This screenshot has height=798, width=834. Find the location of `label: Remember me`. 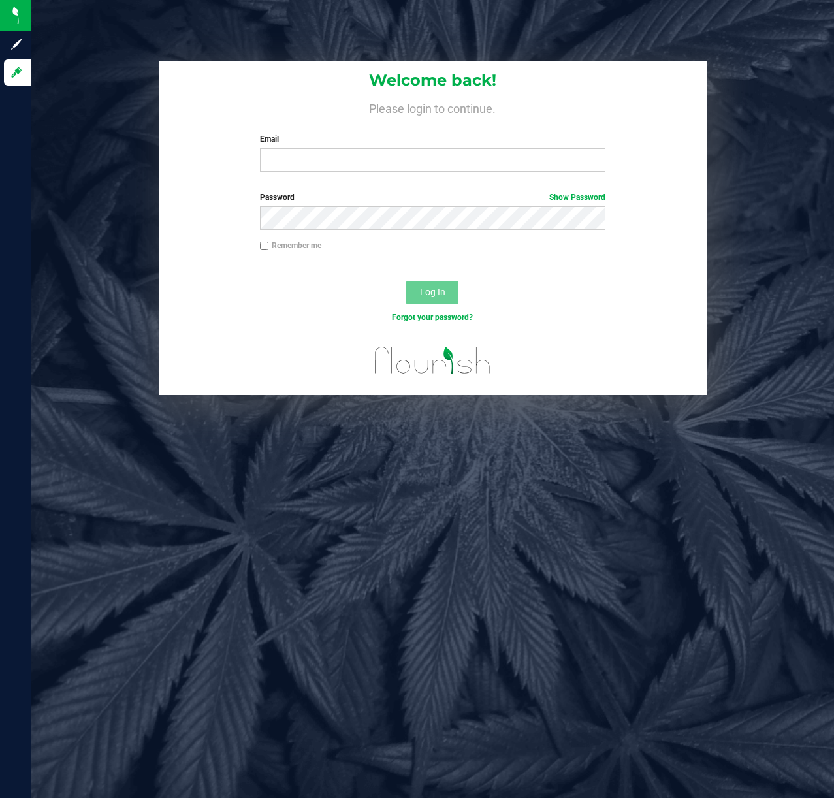

label: Remember me is located at coordinates (291, 245).